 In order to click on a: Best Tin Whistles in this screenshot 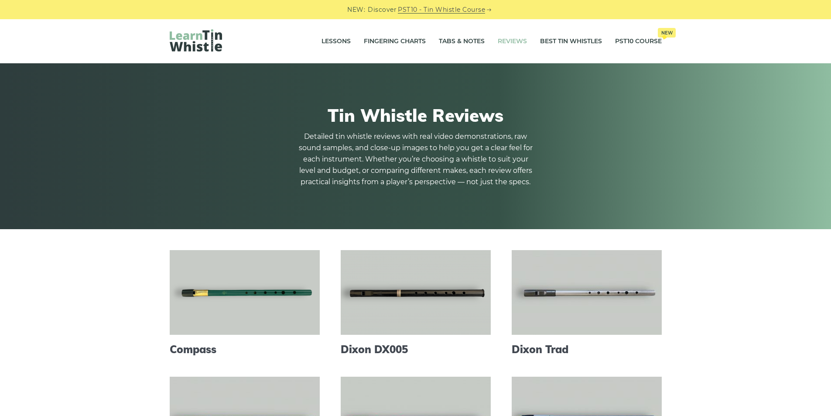, I will do `click(571, 41)`.